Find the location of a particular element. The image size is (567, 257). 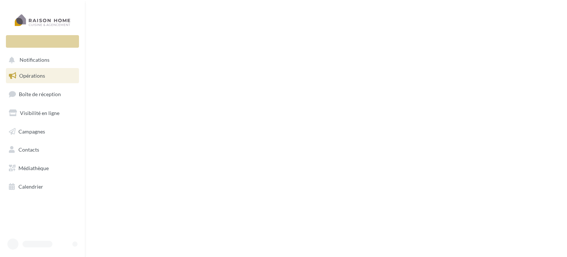

a: Boîte de réception is located at coordinates (42, 94).